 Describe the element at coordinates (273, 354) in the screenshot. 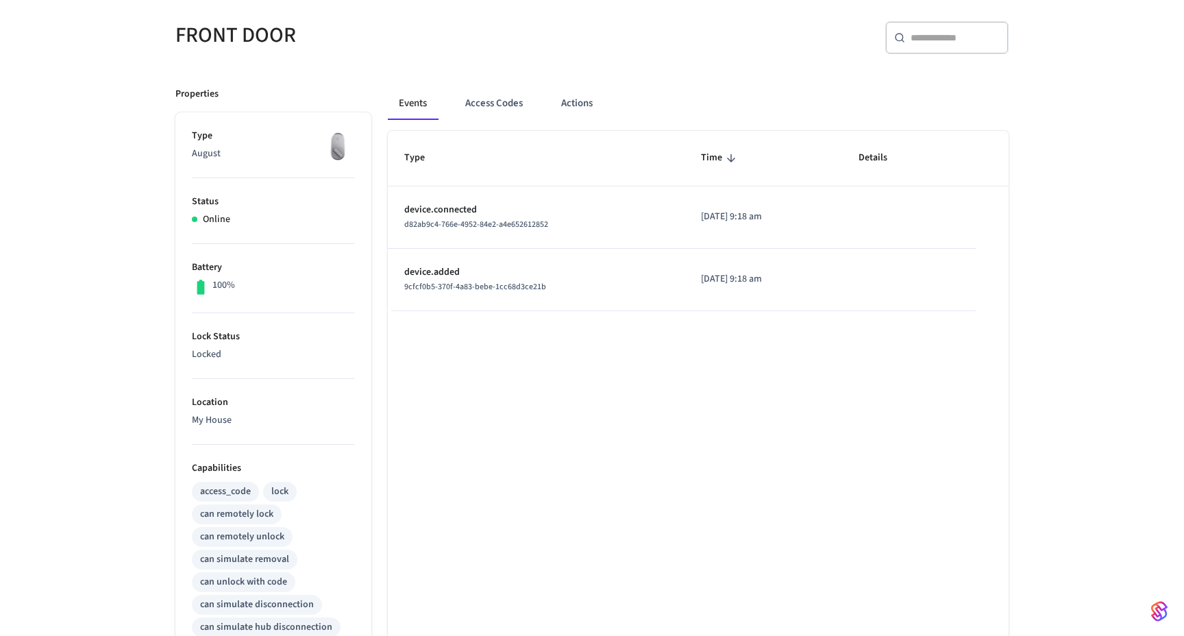

I see `p: Locked` at that location.